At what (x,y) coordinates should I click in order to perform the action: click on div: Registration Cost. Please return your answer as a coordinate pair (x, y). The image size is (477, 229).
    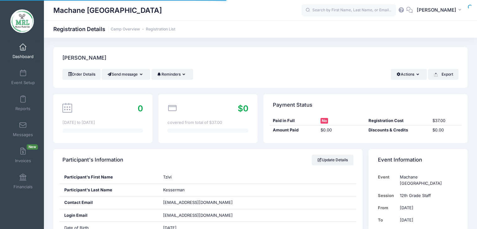
    Looking at the image, I should click on (398, 121).